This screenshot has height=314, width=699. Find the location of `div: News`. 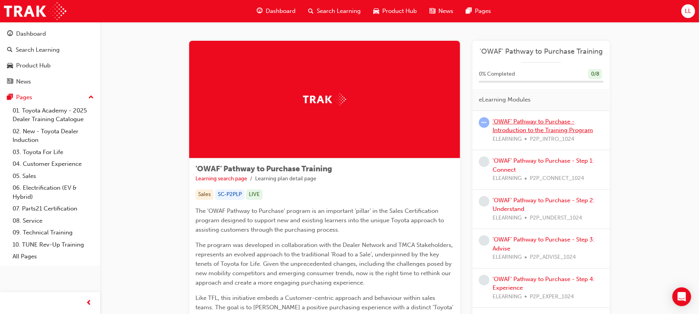

div: News is located at coordinates (24, 82).